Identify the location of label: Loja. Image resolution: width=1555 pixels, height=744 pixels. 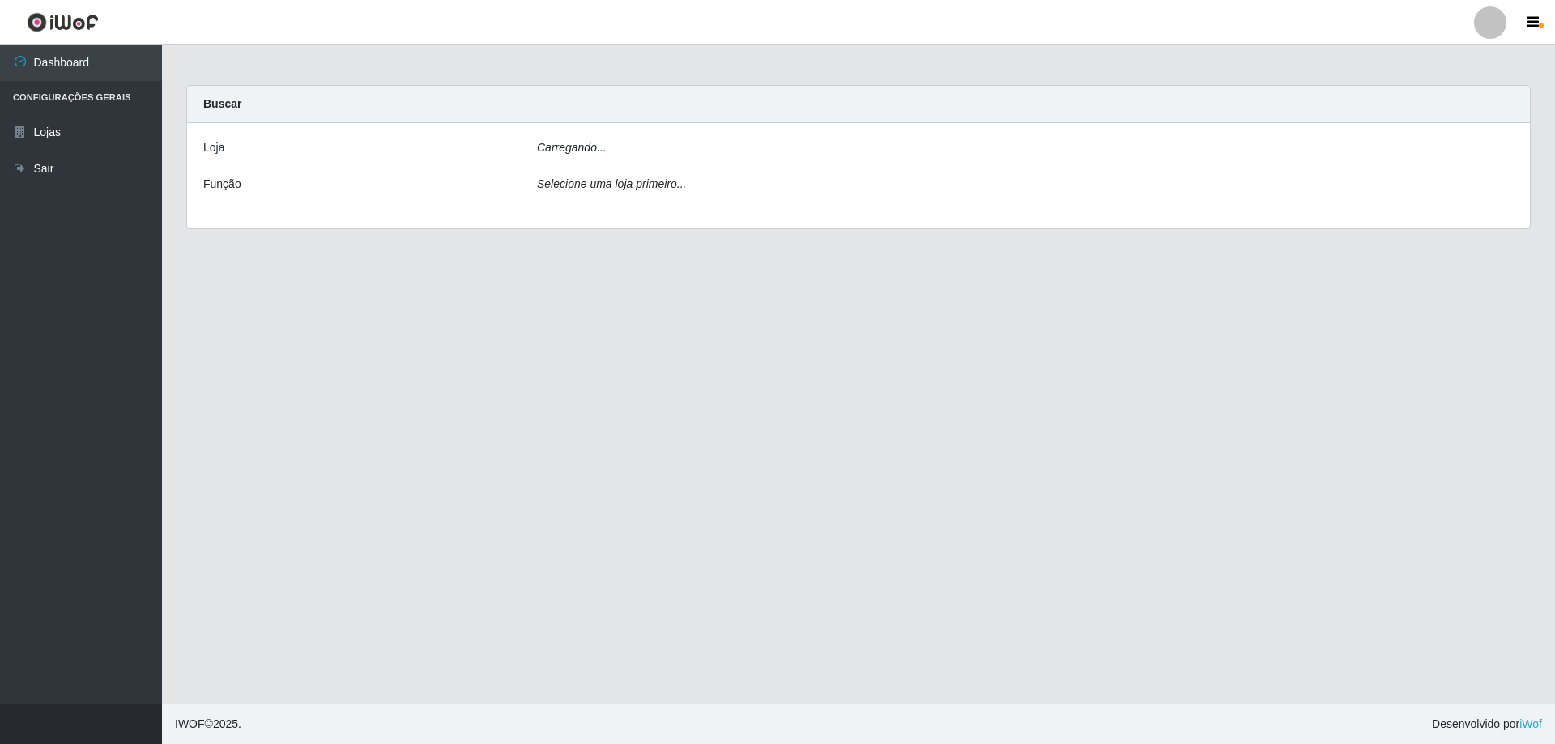
(214, 147).